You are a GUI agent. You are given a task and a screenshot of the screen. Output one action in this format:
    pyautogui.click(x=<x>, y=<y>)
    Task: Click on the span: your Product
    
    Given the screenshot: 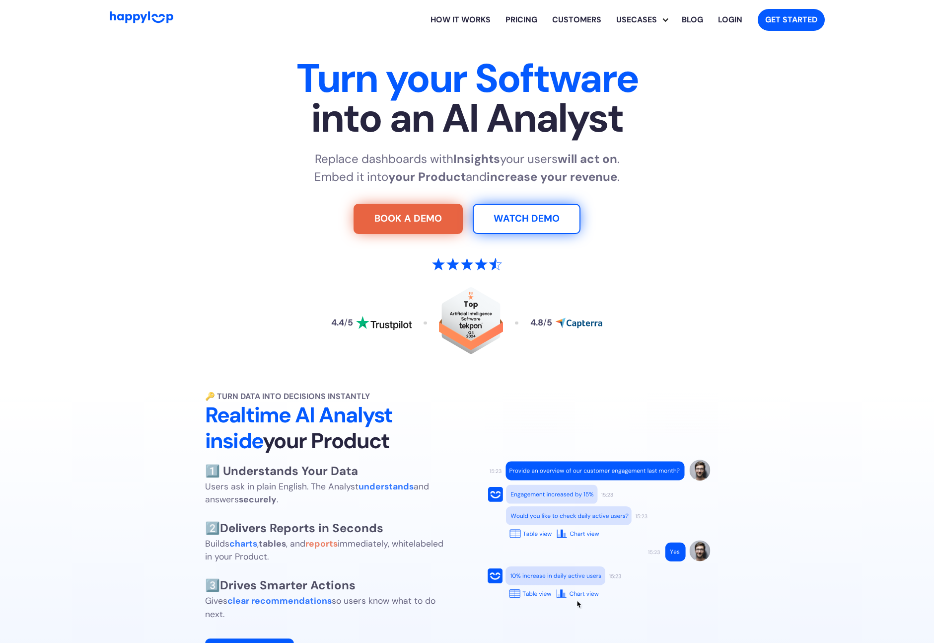 What is the action you would take?
    pyautogui.click(x=326, y=441)
    